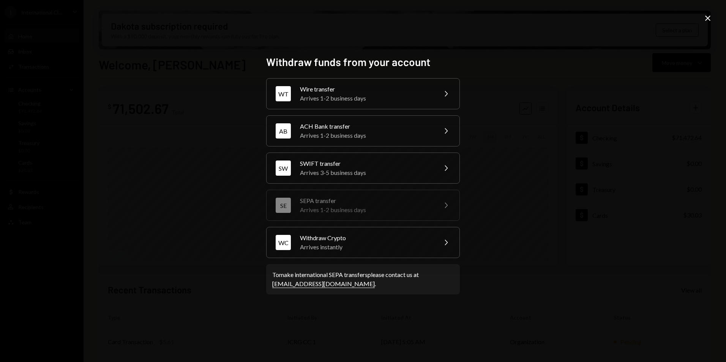  Describe the element at coordinates (363, 168) in the screenshot. I see `button: SWSWIFT transferArrives 3-5 business days` at that location.